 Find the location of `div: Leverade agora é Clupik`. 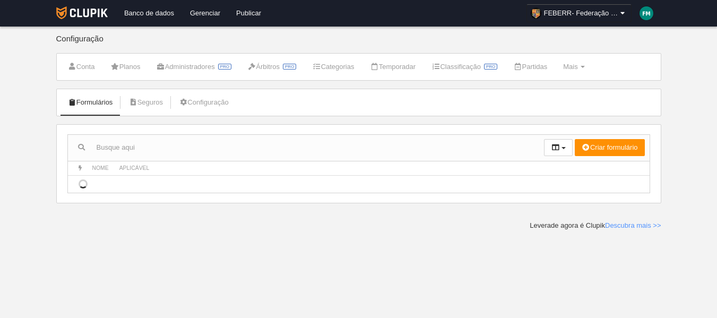

div: Leverade agora é Clupik is located at coordinates (595, 225).